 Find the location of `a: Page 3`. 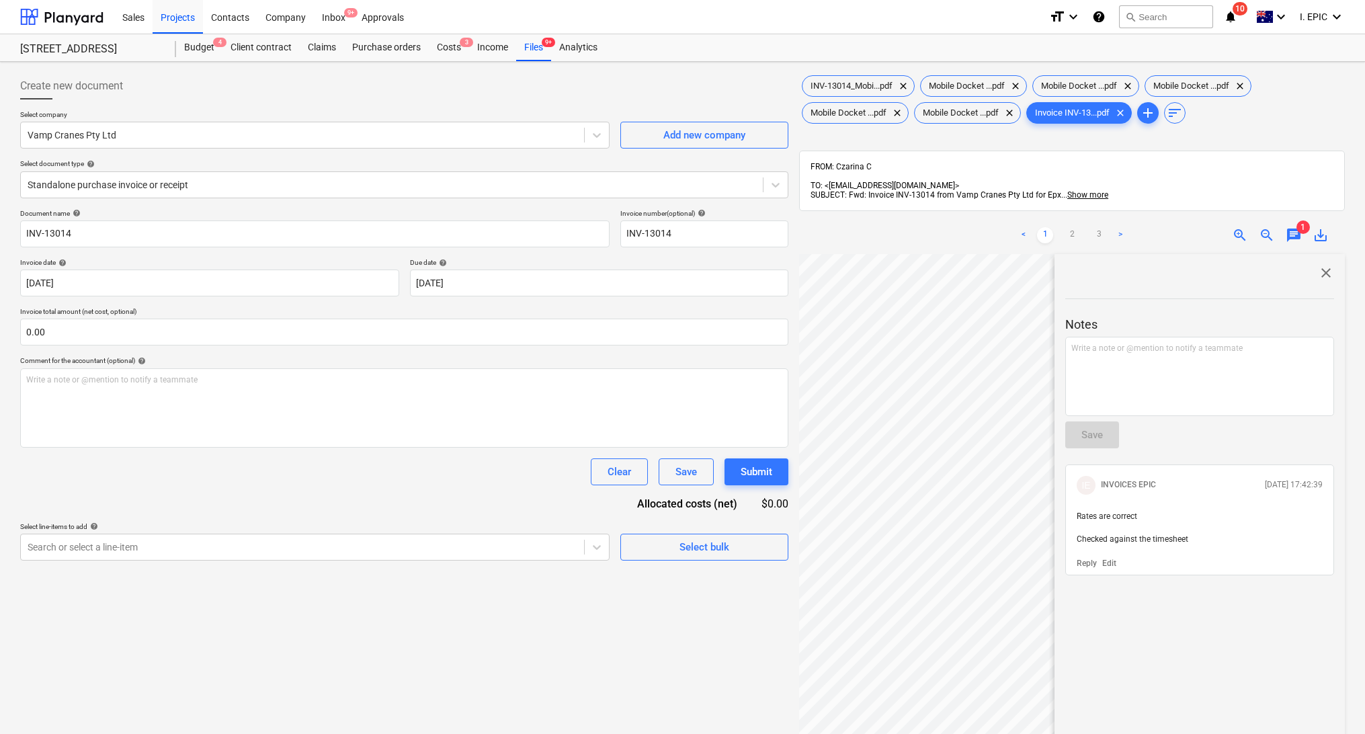

a: Page 3 is located at coordinates (1099, 235).